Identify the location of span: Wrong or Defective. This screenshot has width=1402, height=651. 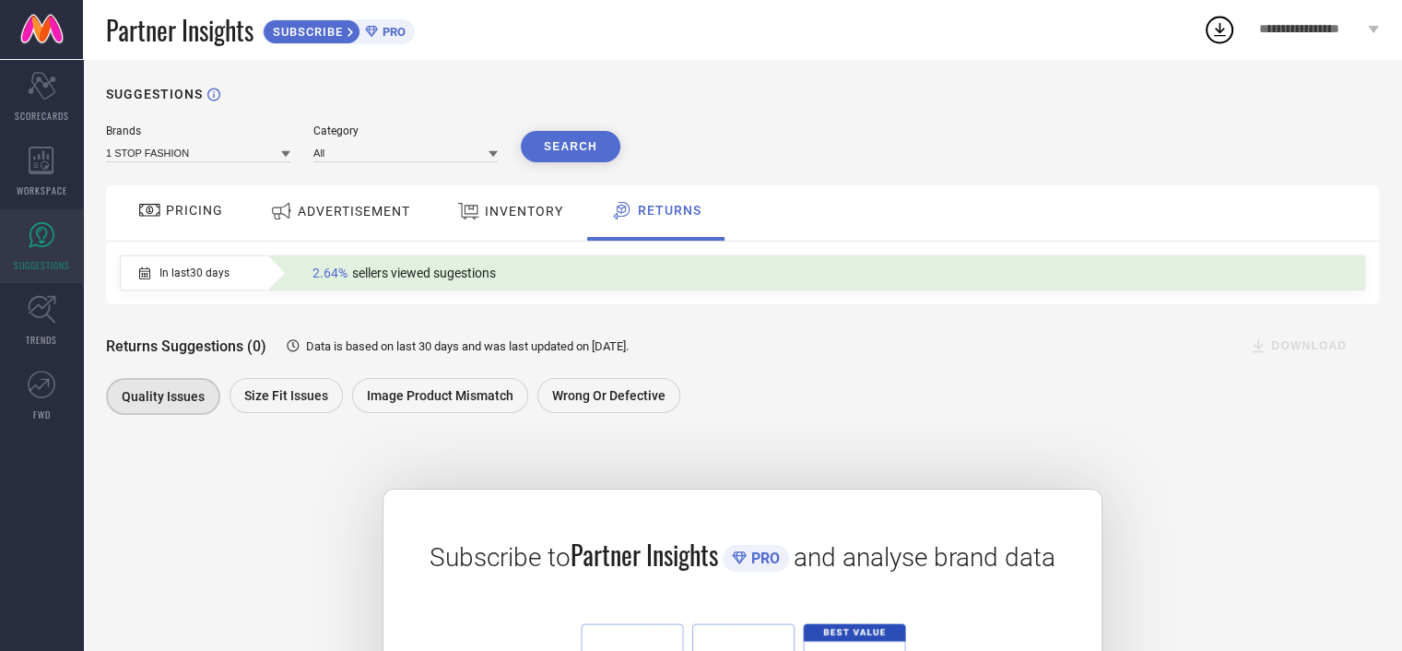
(608, 395).